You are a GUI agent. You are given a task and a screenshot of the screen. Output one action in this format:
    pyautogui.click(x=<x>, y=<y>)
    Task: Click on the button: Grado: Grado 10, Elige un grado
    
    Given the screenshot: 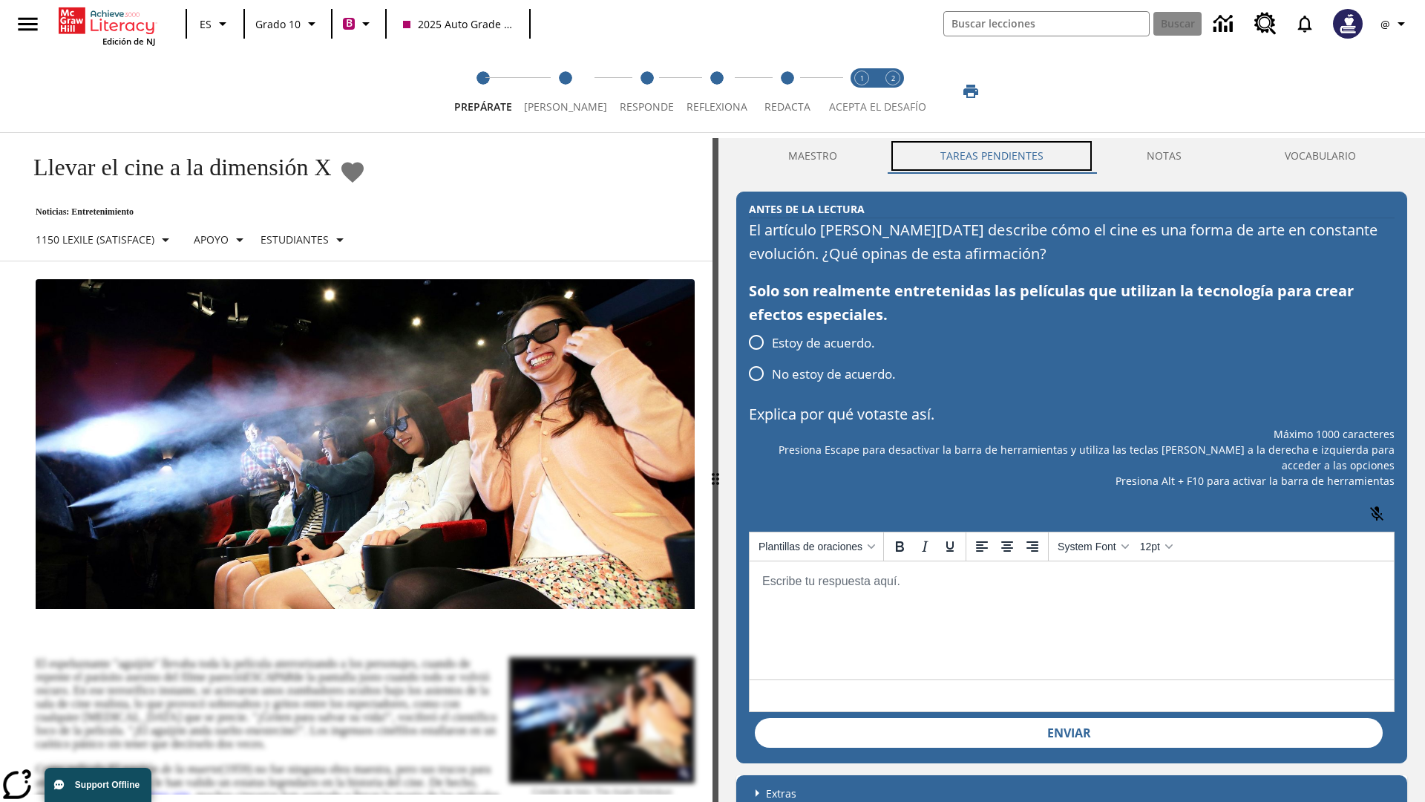 What is the action you would take?
    pyautogui.click(x=288, y=24)
    